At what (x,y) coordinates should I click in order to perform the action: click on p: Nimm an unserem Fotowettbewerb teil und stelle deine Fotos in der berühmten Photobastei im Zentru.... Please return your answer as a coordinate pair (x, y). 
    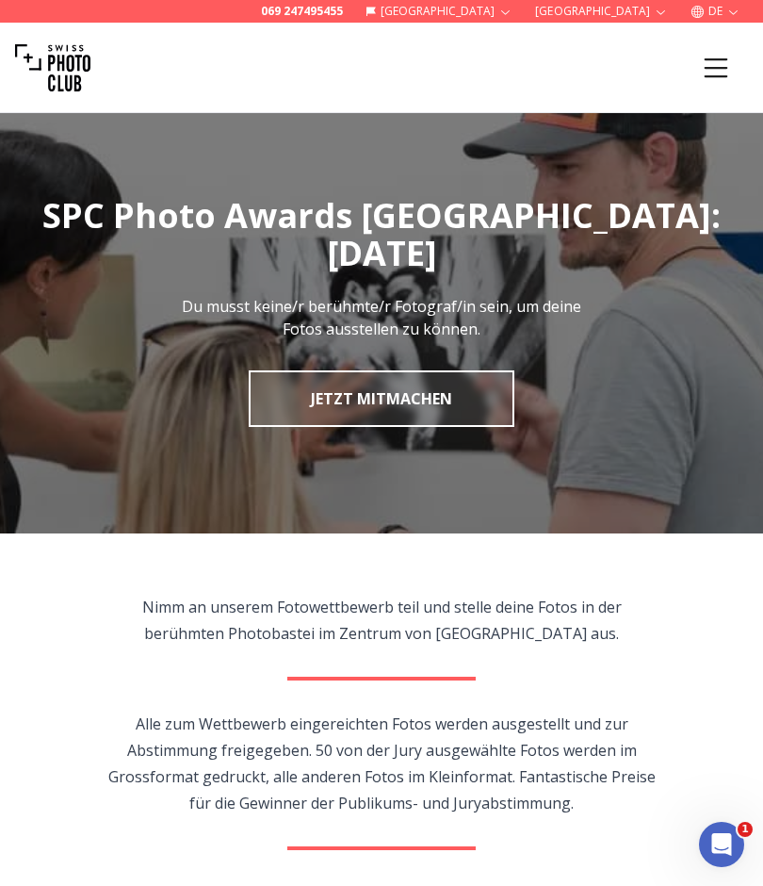
    Looking at the image, I should click on (382, 620).